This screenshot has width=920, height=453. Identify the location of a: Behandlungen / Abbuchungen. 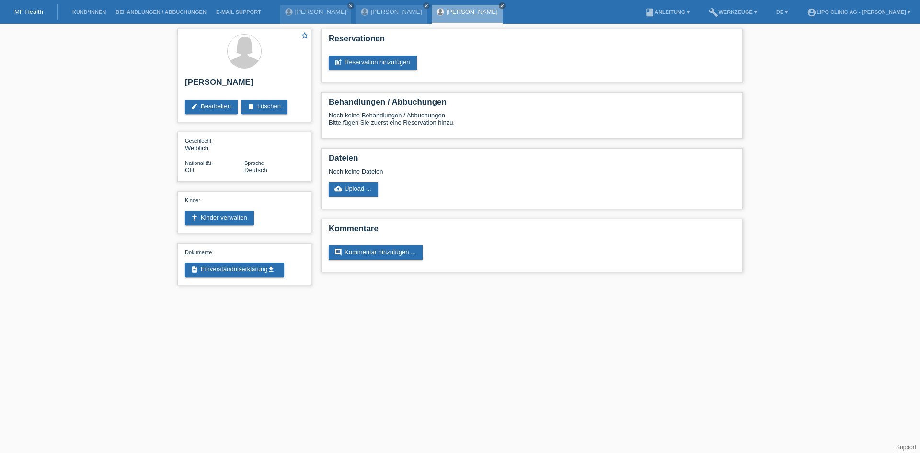
(161, 12).